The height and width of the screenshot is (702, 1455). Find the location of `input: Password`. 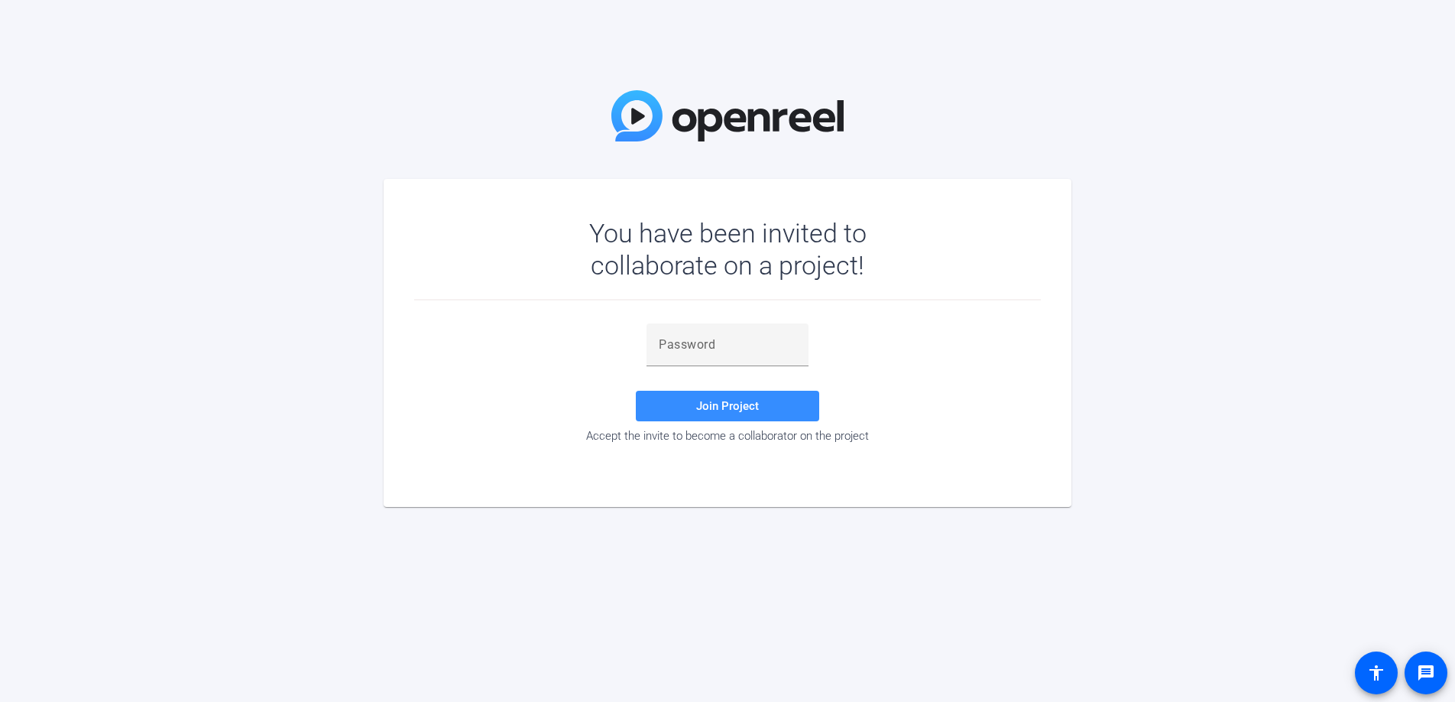

input: Password is located at coordinates (728, 345).